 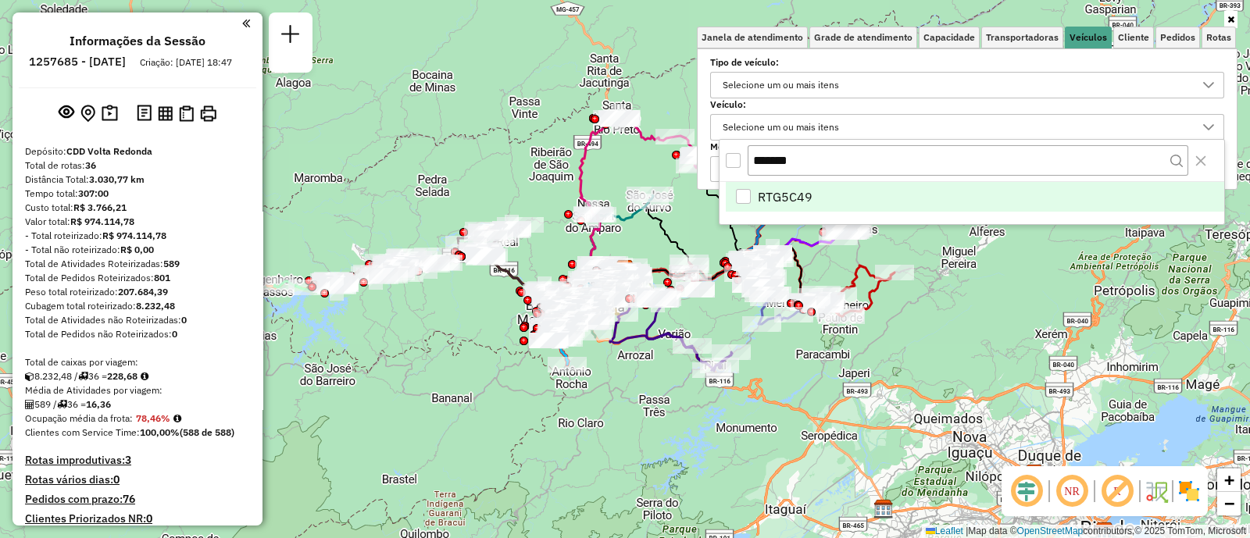 I want to click on div: 8.232,48 / 36 =, so click(x=137, y=376).